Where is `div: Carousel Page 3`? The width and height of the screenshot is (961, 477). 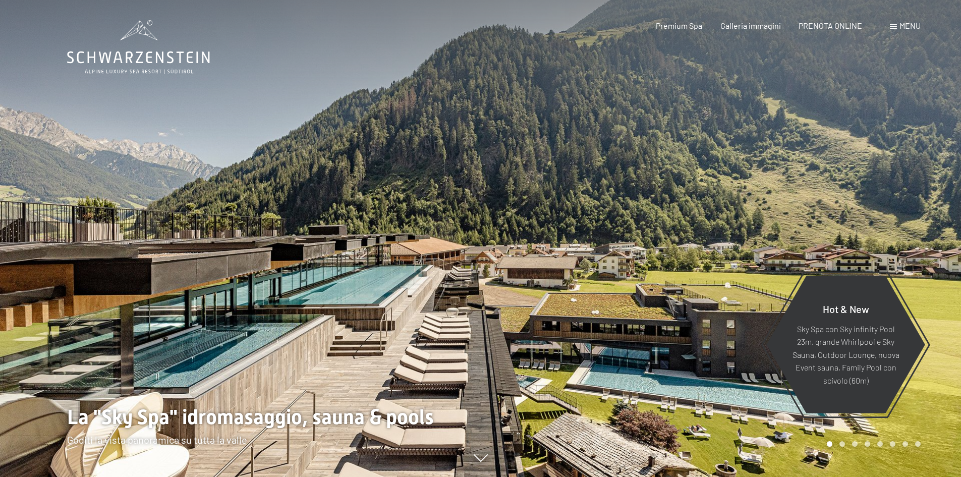
div: Carousel Page 3 is located at coordinates (854, 443).